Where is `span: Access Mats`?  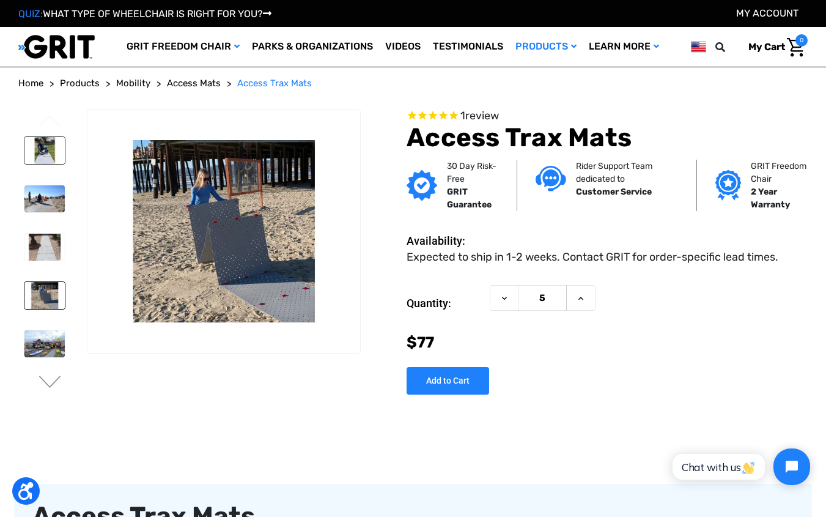 span: Access Mats is located at coordinates (194, 83).